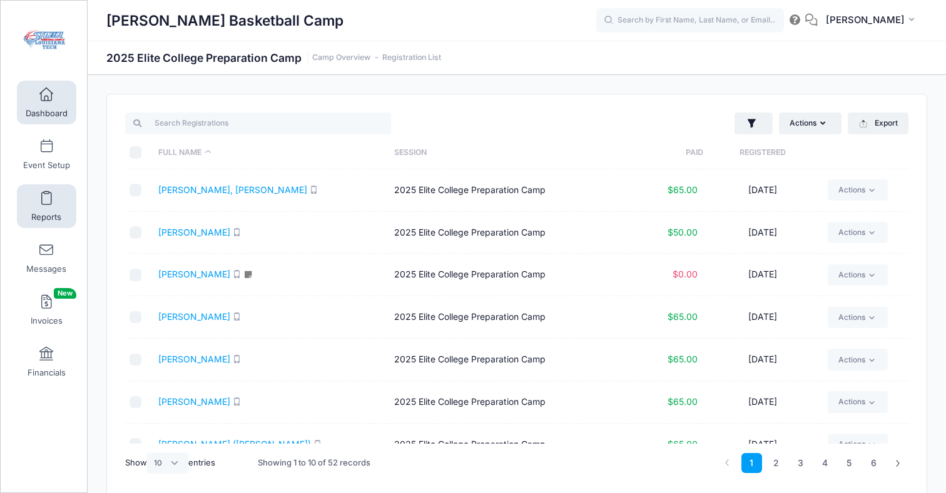  I want to click on a: Reports, so click(46, 206).